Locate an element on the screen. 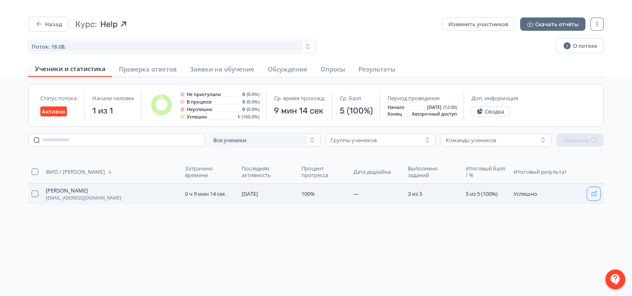 The image size is (632, 296). span: Ср. время прохожд. is located at coordinates (299, 98).